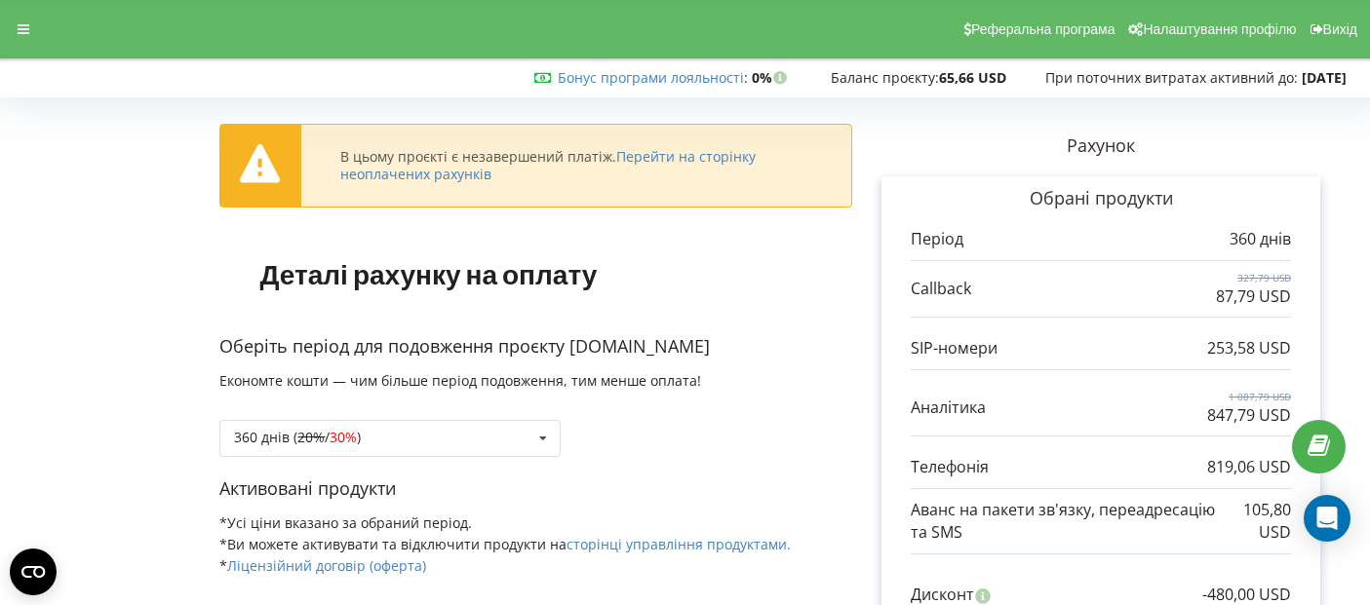  I want to click on p: 253,58 USD, so click(1249, 348).